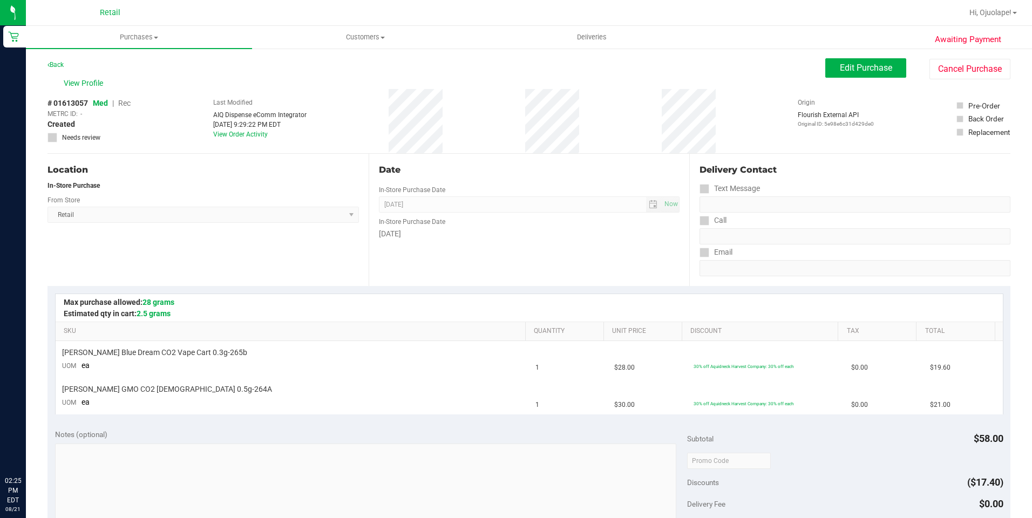 The height and width of the screenshot is (518, 1032). What do you see at coordinates (139, 37) in the screenshot?
I see `a: Purchases` at bounding box center [139, 37].